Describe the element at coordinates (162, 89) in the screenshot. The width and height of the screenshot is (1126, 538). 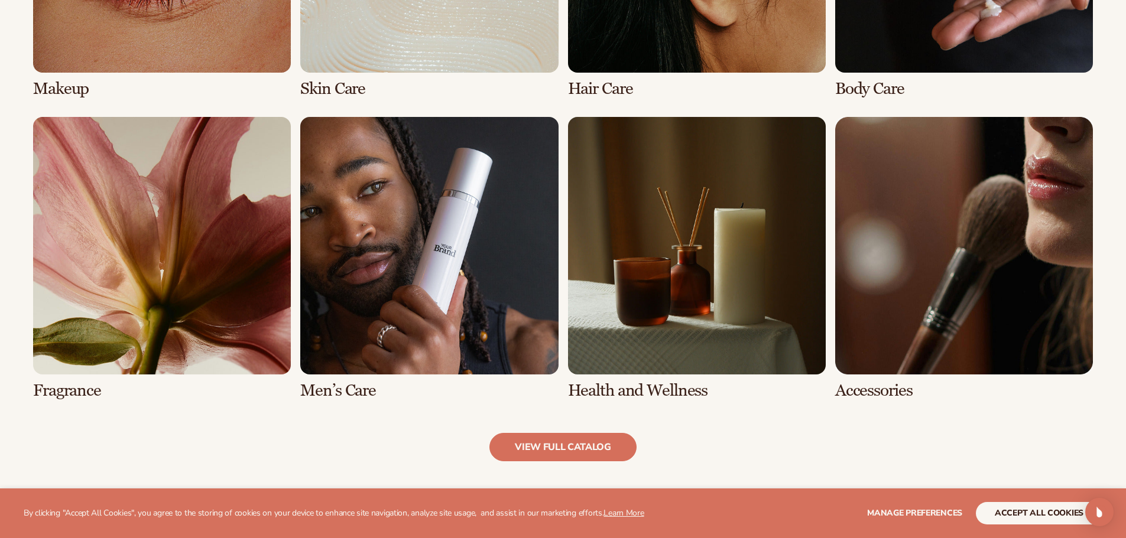
I see `h3: Makeup` at that location.